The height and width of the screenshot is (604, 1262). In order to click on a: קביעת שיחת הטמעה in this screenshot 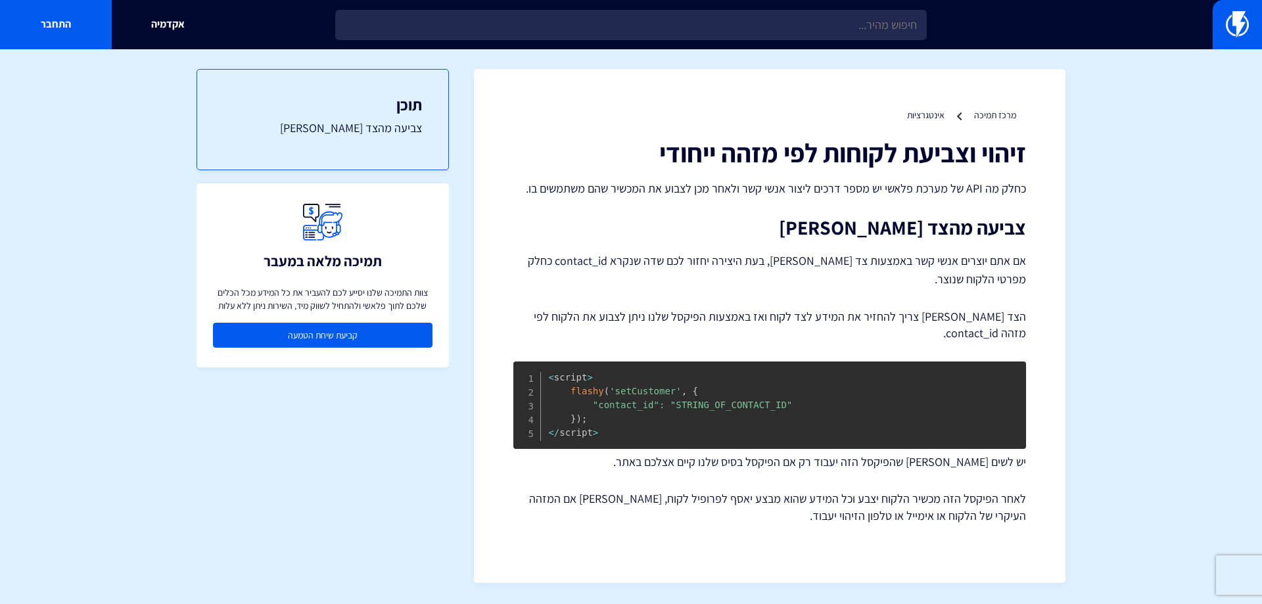, I will do `click(323, 335)`.